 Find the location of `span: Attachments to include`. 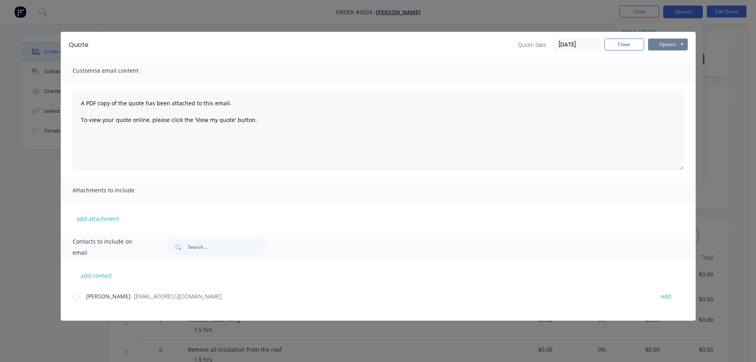

span: Attachments to include is located at coordinates (116, 190).